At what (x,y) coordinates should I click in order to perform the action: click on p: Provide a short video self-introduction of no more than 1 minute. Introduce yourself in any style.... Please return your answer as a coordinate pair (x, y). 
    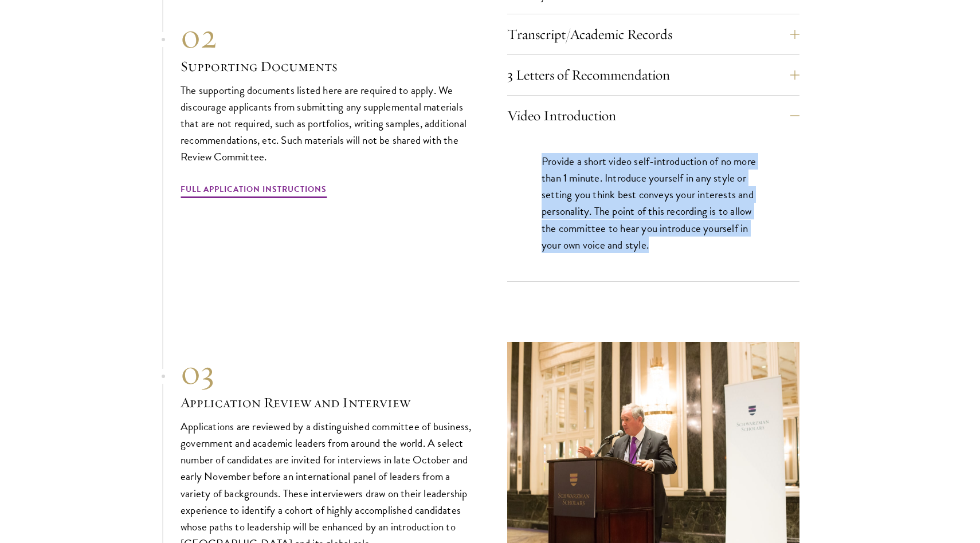
    Looking at the image, I should click on (653, 203).